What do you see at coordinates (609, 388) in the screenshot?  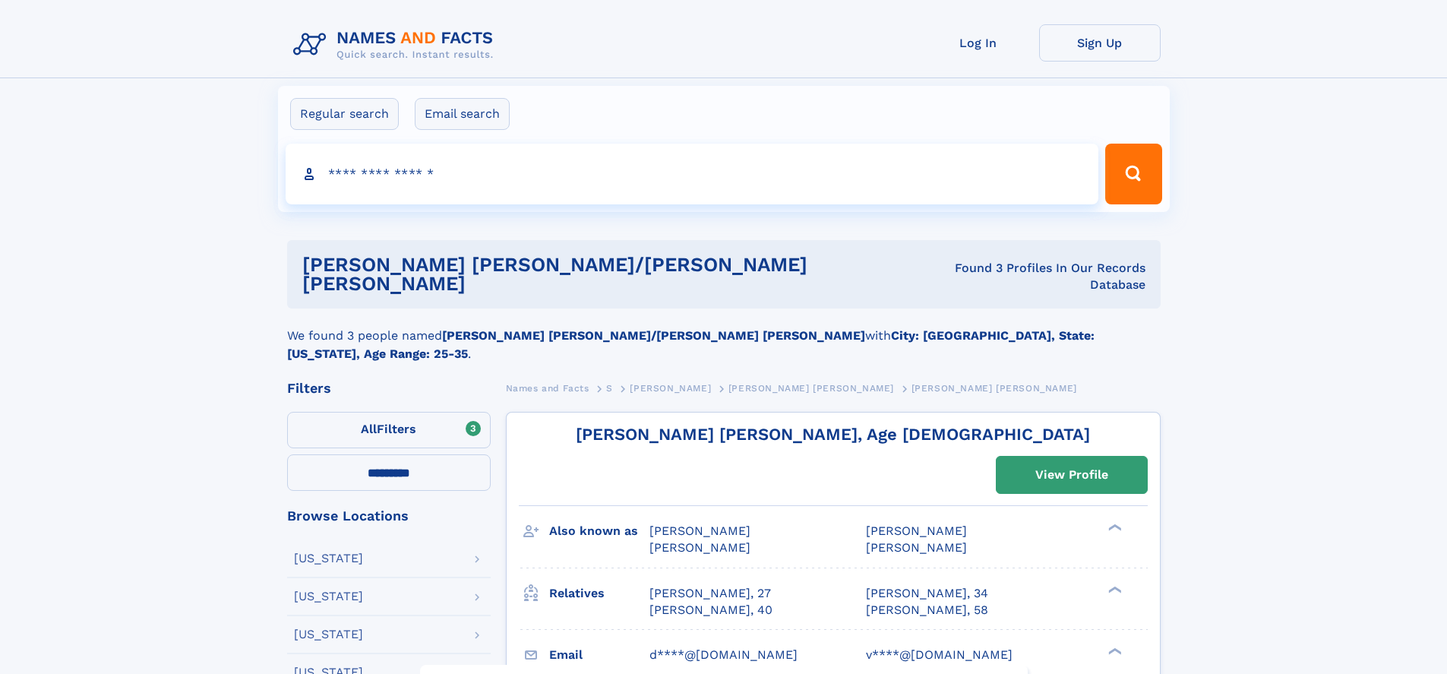 I see `span: S` at bounding box center [609, 388].